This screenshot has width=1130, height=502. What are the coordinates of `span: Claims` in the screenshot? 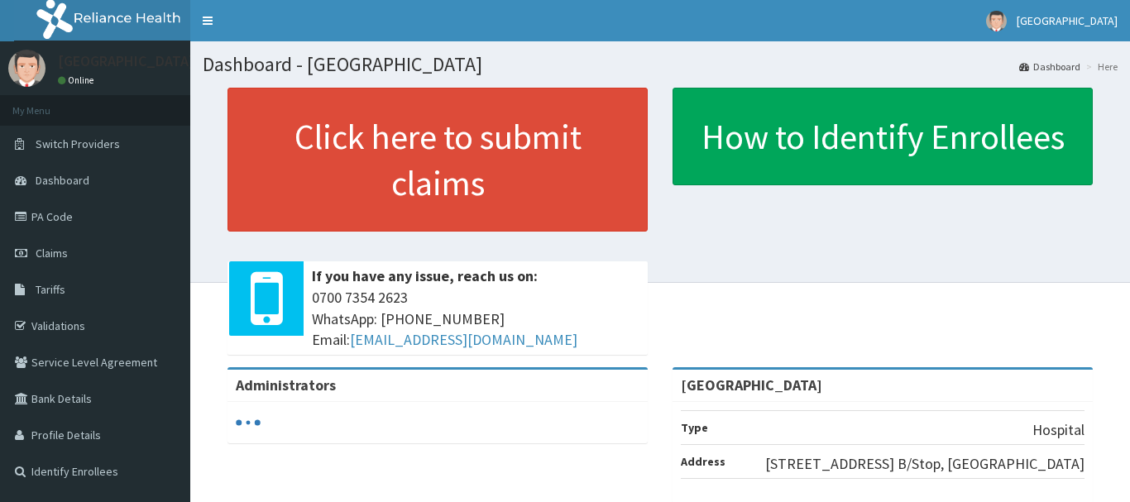 It's located at (51, 253).